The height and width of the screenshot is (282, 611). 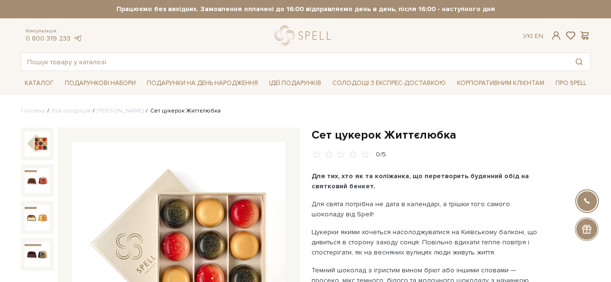 I want to click on strong: Працюємо без вихідних. Замовлення оплачені до 16:00 відправляємо день в день, після 16:00 - насту..., so click(x=306, y=9).